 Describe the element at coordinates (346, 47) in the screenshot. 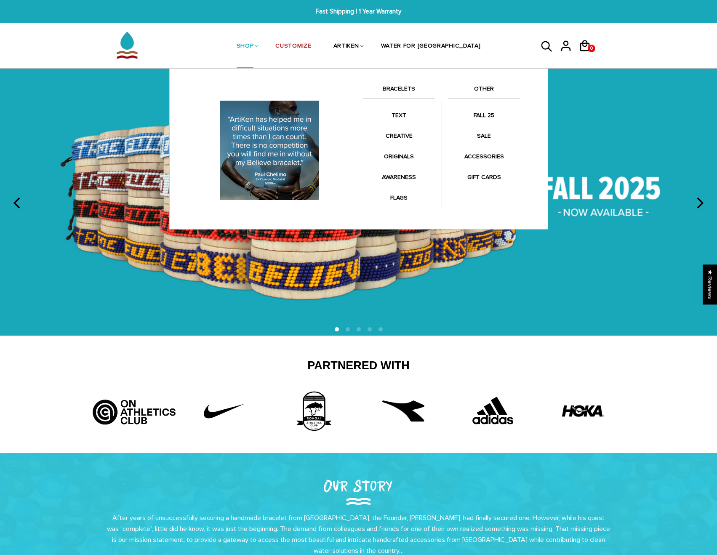

I see `a: ARTIKEN` at that location.